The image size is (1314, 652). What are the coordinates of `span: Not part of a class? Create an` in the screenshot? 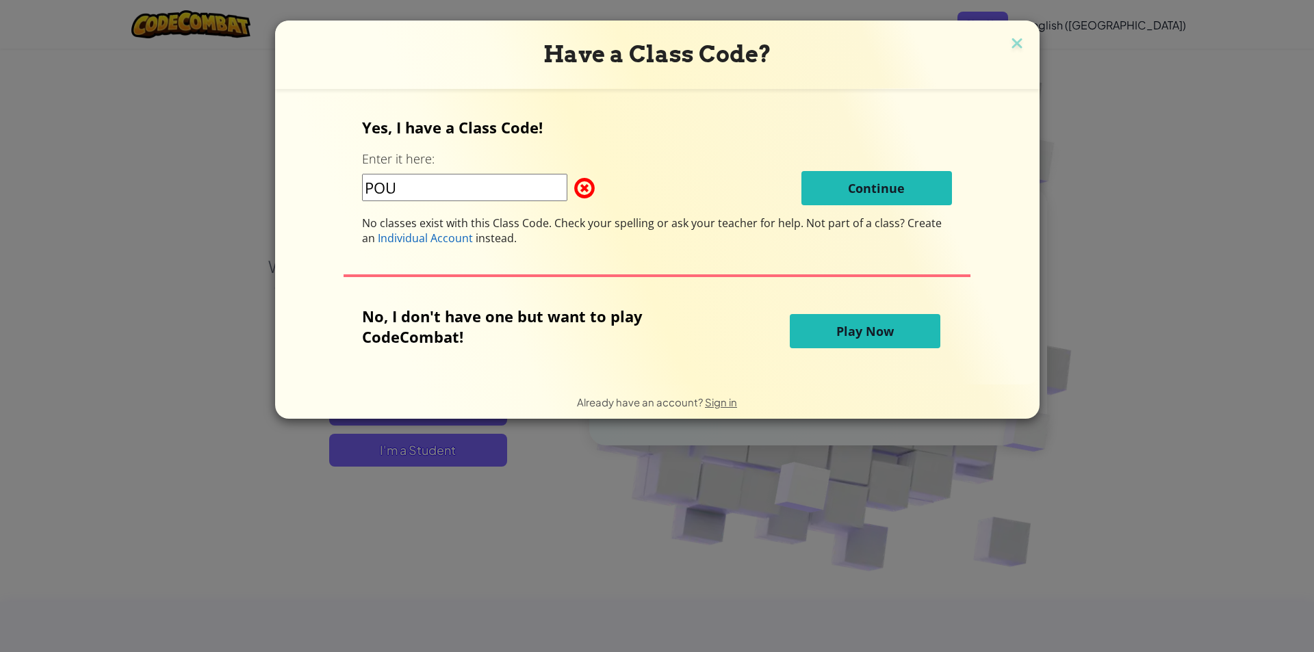 It's located at (651, 231).